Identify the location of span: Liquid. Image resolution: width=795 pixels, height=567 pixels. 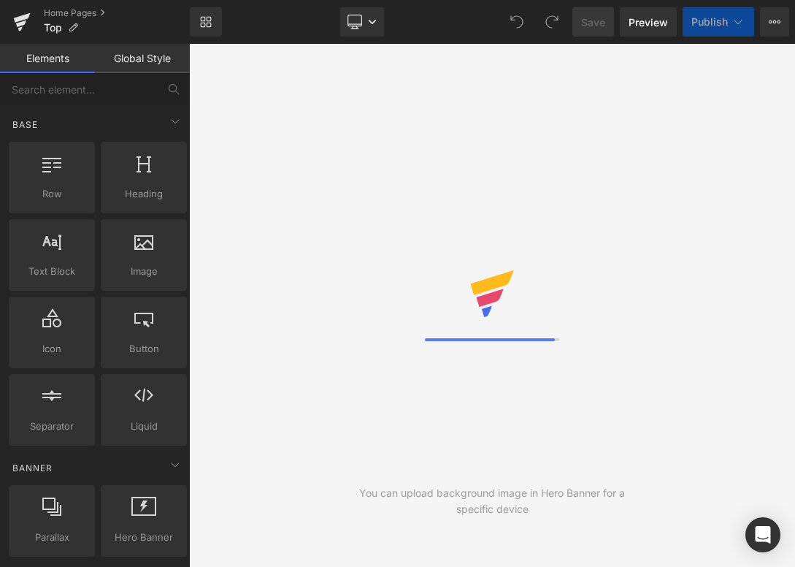
(144, 426).